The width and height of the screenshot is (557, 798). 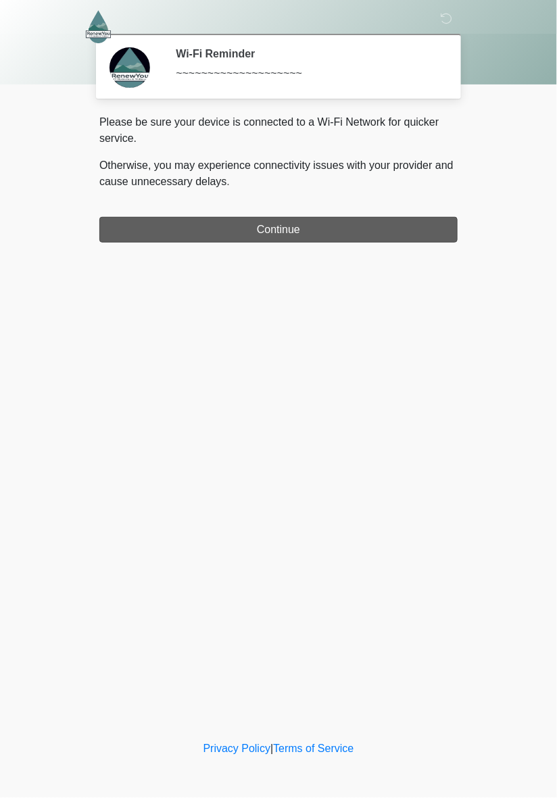 What do you see at coordinates (278, 230) in the screenshot?
I see `button: Continue` at bounding box center [278, 230].